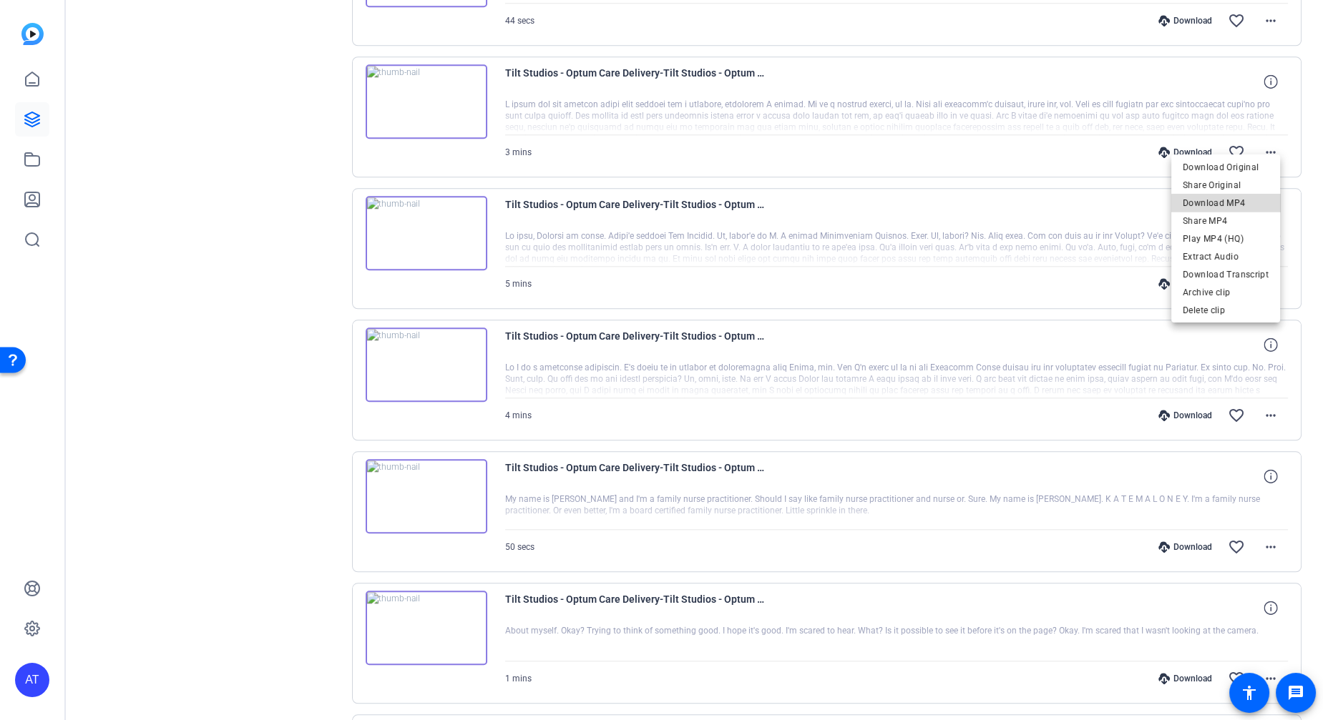 The height and width of the screenshot is (720, 1323). What do you see at coordinates (1226, 203) in the screenshot?
I see `span: Download MP4` at bounding box center [1226, 203].